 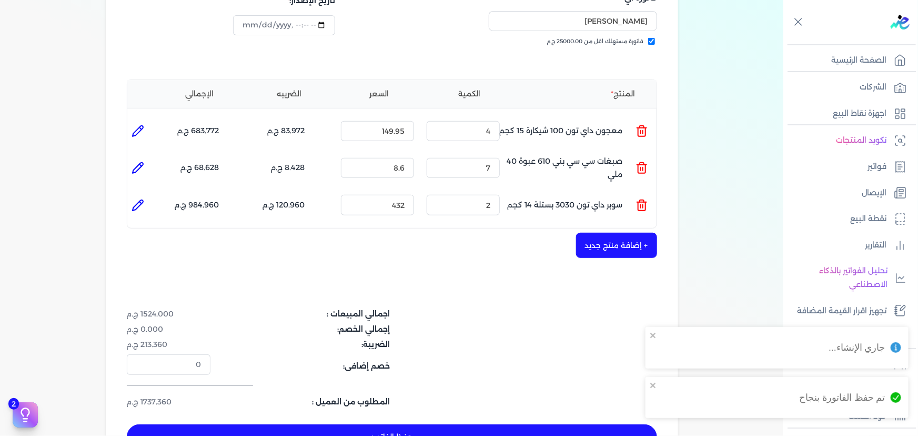 I want to click on p: 83.972 ج.م, so click(x=286, y=131).